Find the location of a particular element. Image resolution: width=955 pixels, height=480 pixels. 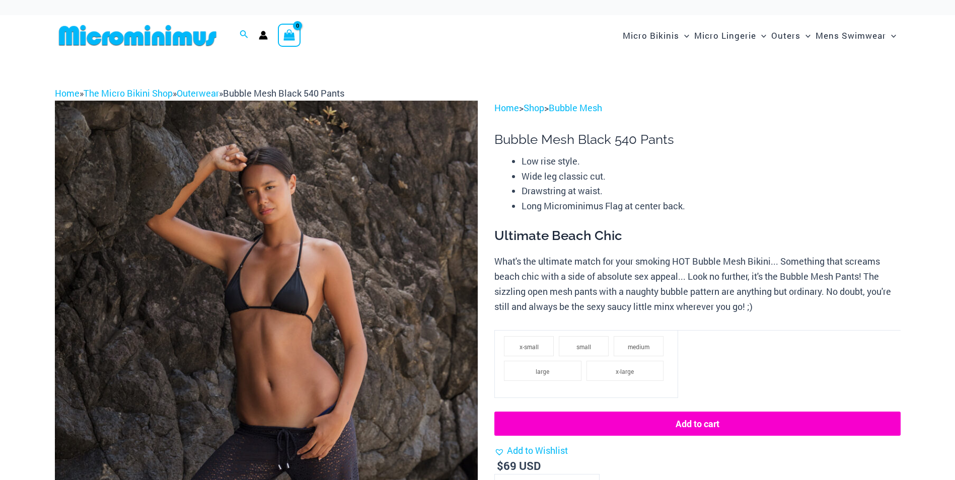

span: Add to Wishlist is located at coordinates (537, 451).